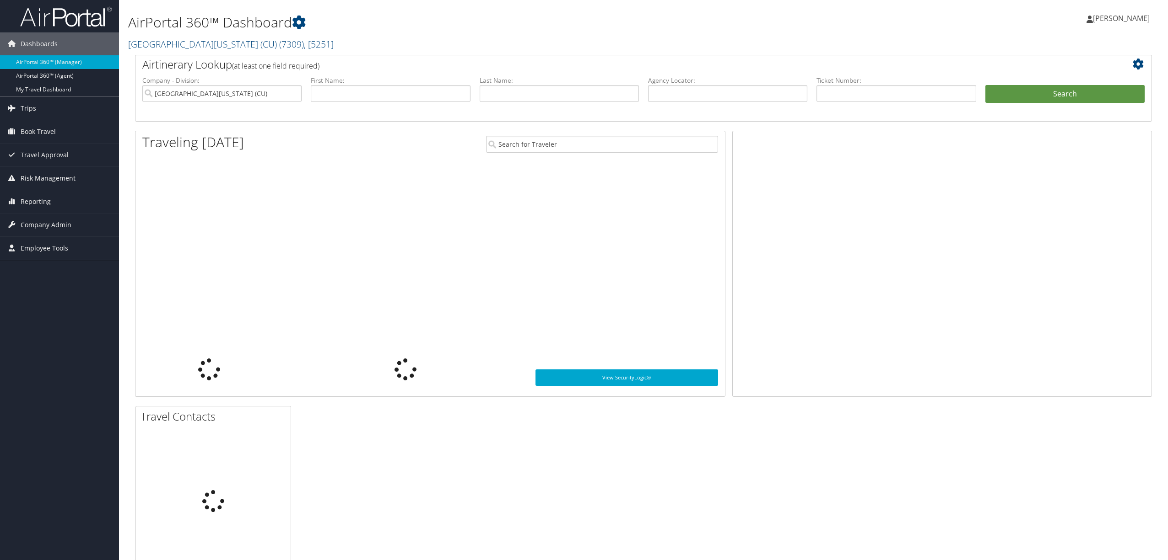 The height and width of the screenshot is (560, 1168). Describe the element at coordinates (727, 81) in the screenshot. I see `label: Agency Locator:` at that location.